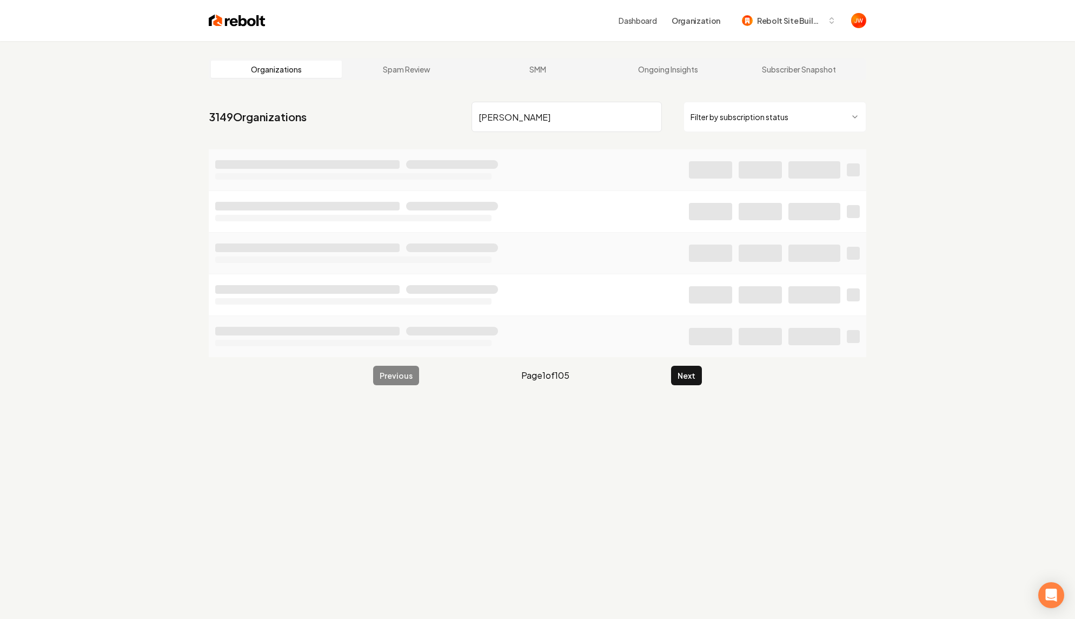  Describe the element at coordinates (1051, 595) in the screenshot. I see `div: Open Intercom Messenger` at that location.